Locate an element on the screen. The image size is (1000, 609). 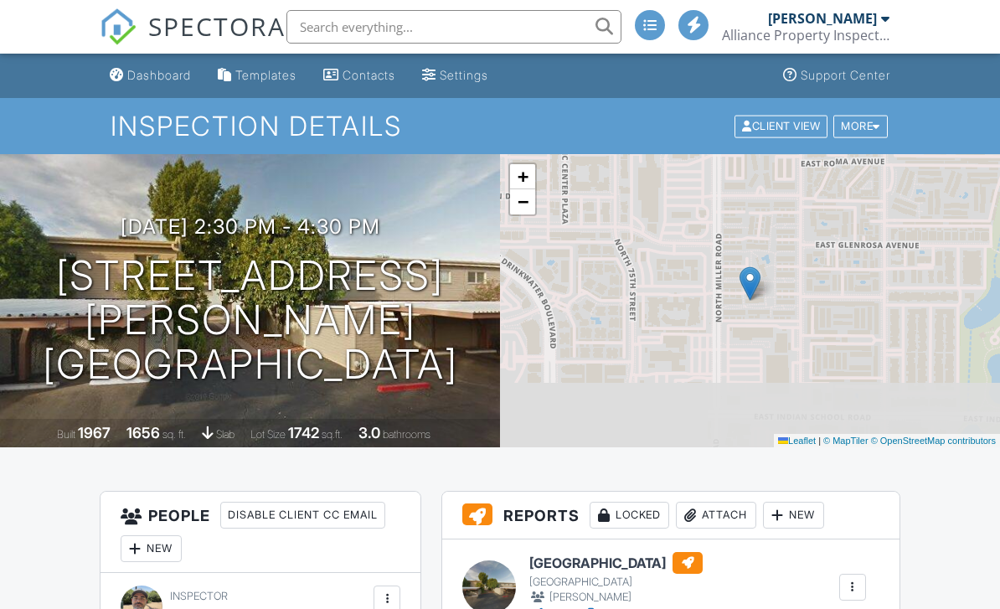
a: Leaflet is located at coordinates (797, 441).